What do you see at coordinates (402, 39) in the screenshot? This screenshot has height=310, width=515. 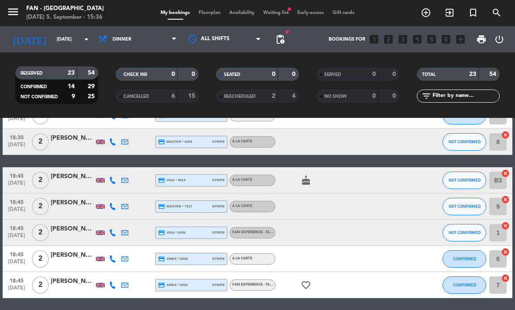 I see `i: looks_3` at bounding box center [402, 39].